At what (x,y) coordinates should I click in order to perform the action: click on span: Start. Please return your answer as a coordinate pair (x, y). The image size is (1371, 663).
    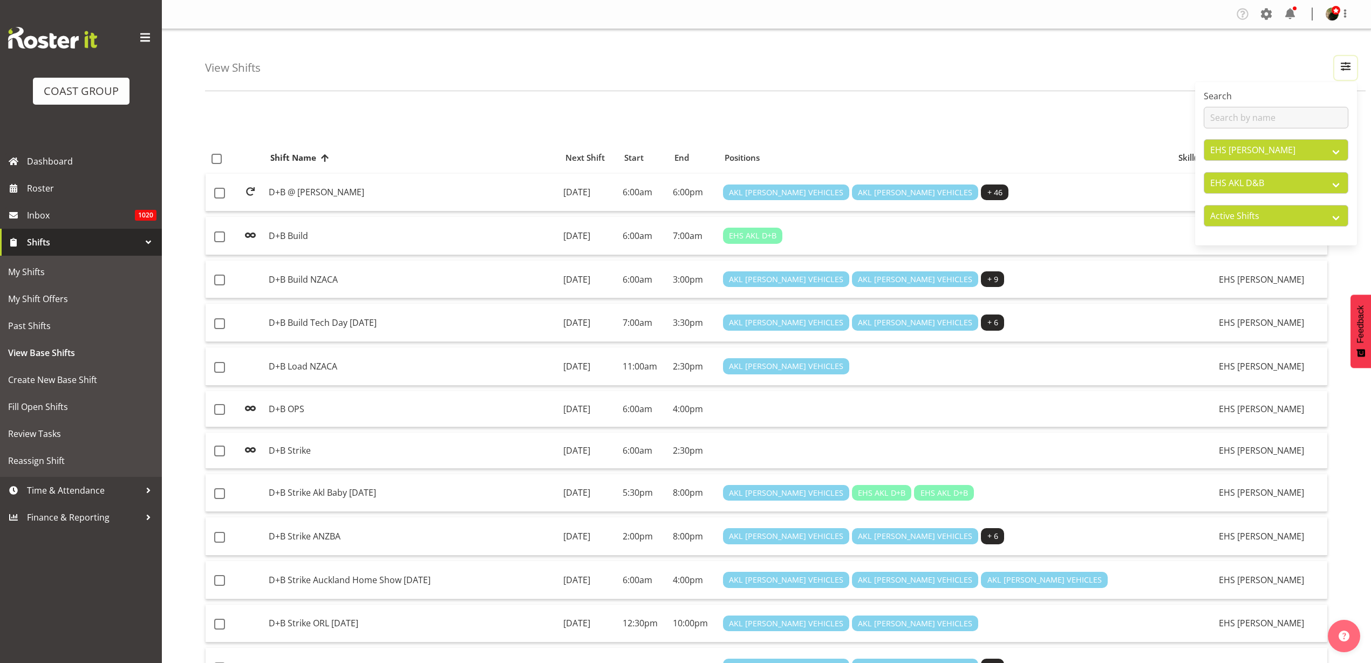
    Looking at the image, I should click on (634, 158).